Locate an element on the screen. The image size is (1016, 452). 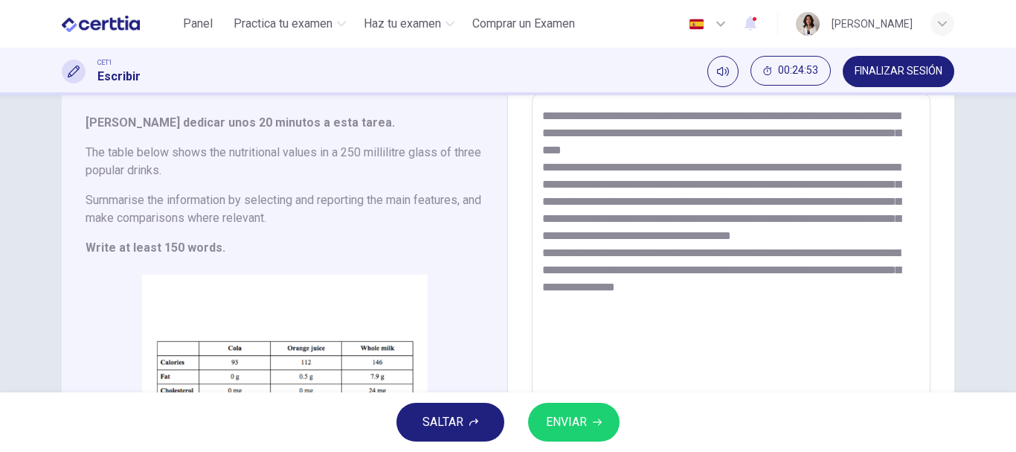
a: Comprar un Examen is located at coordinates (524, 24).